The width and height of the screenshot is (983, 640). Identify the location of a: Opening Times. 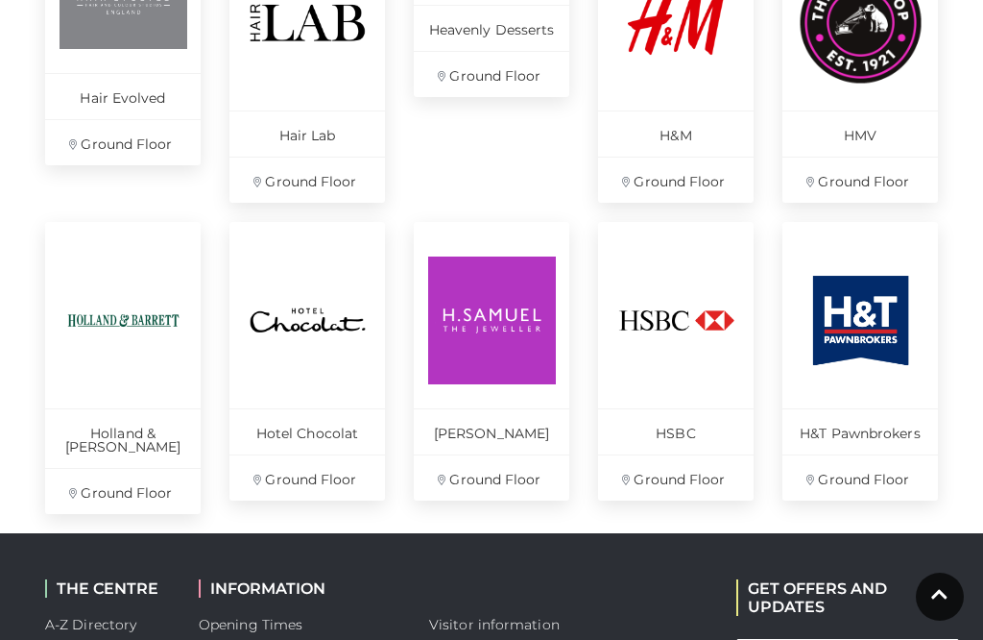
(251, 624).